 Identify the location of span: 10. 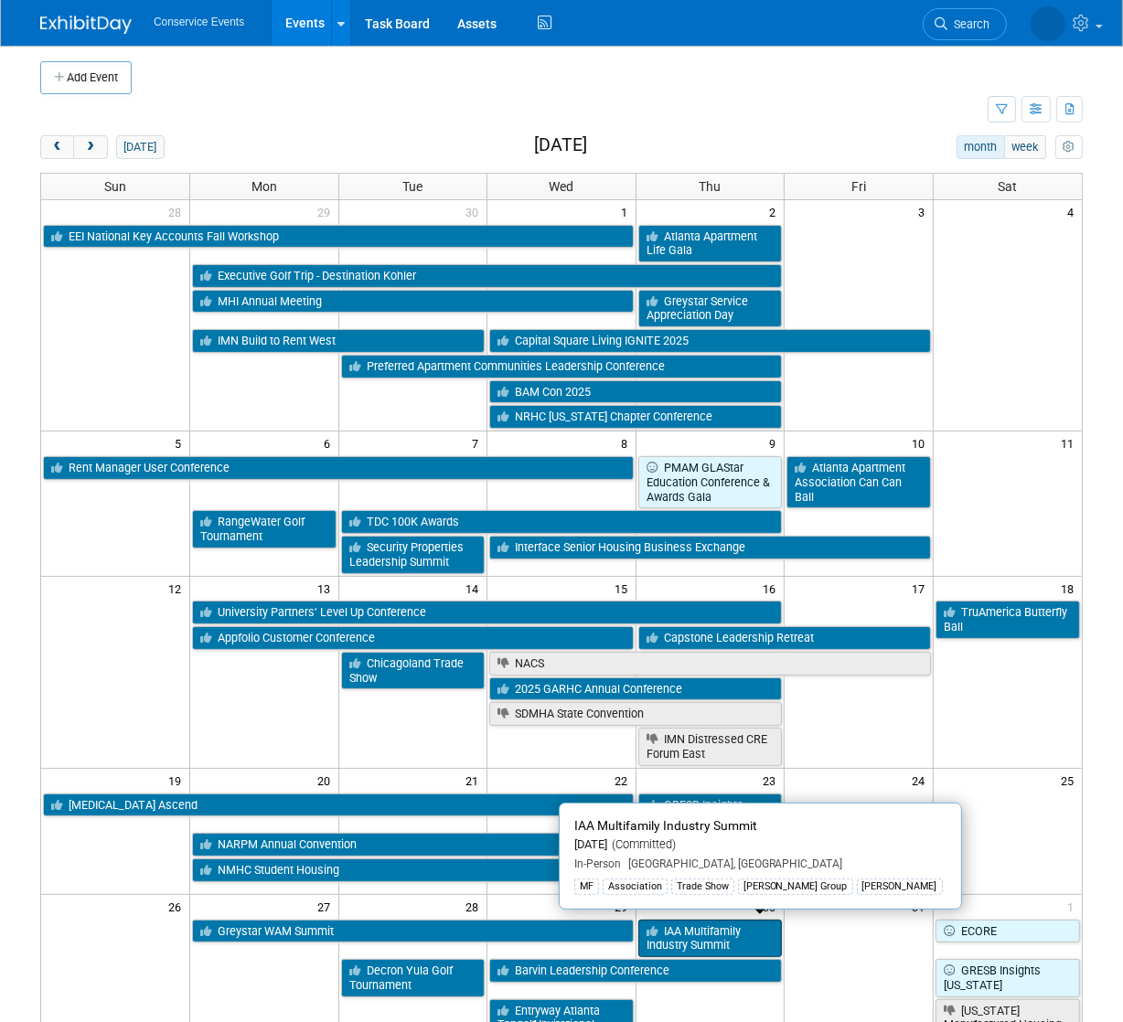
(921, 443).